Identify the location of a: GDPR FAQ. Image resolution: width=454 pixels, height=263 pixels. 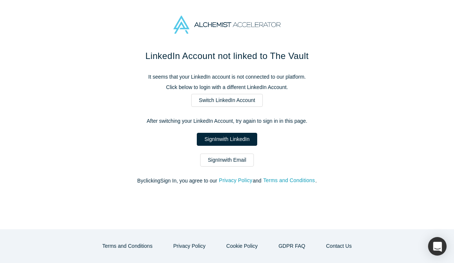
(292, 246).